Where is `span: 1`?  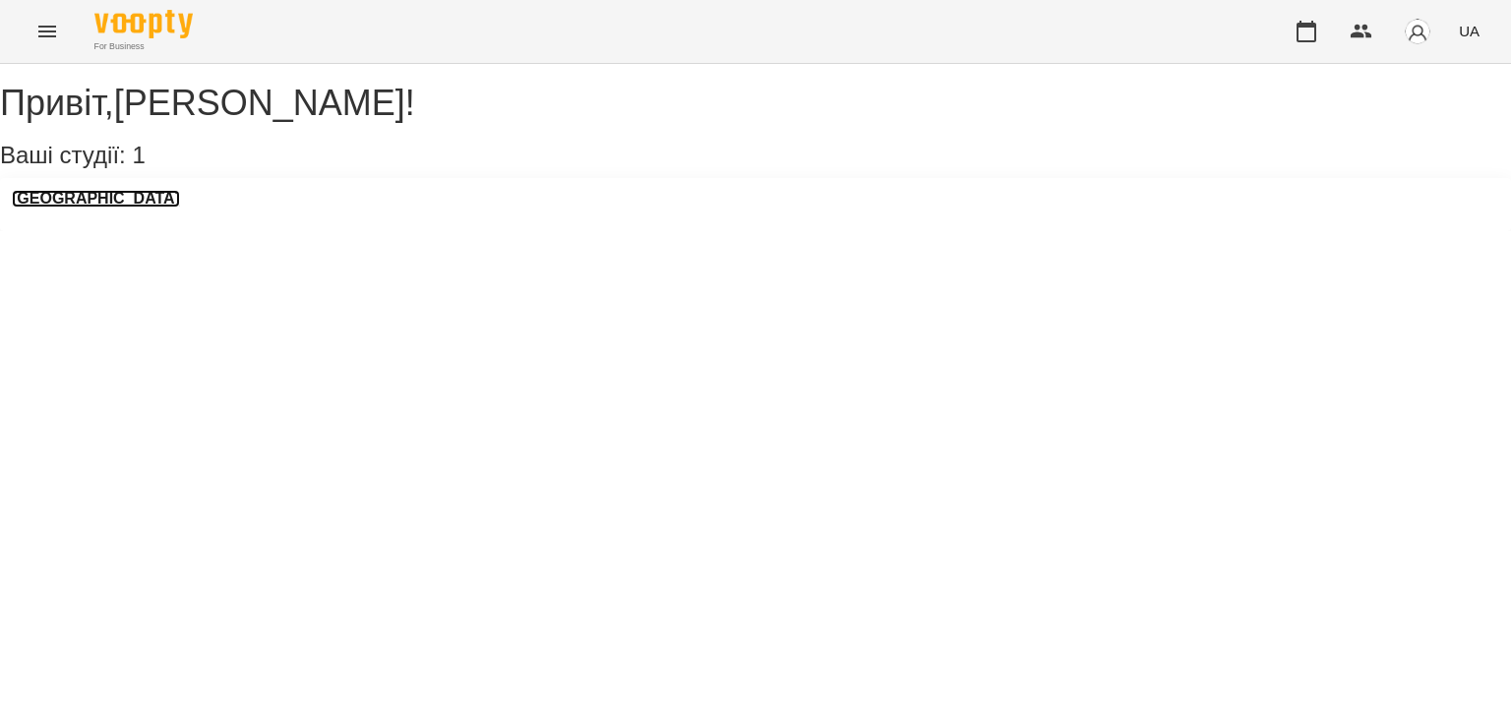
span: 1 is located at coordinates (138, 154).